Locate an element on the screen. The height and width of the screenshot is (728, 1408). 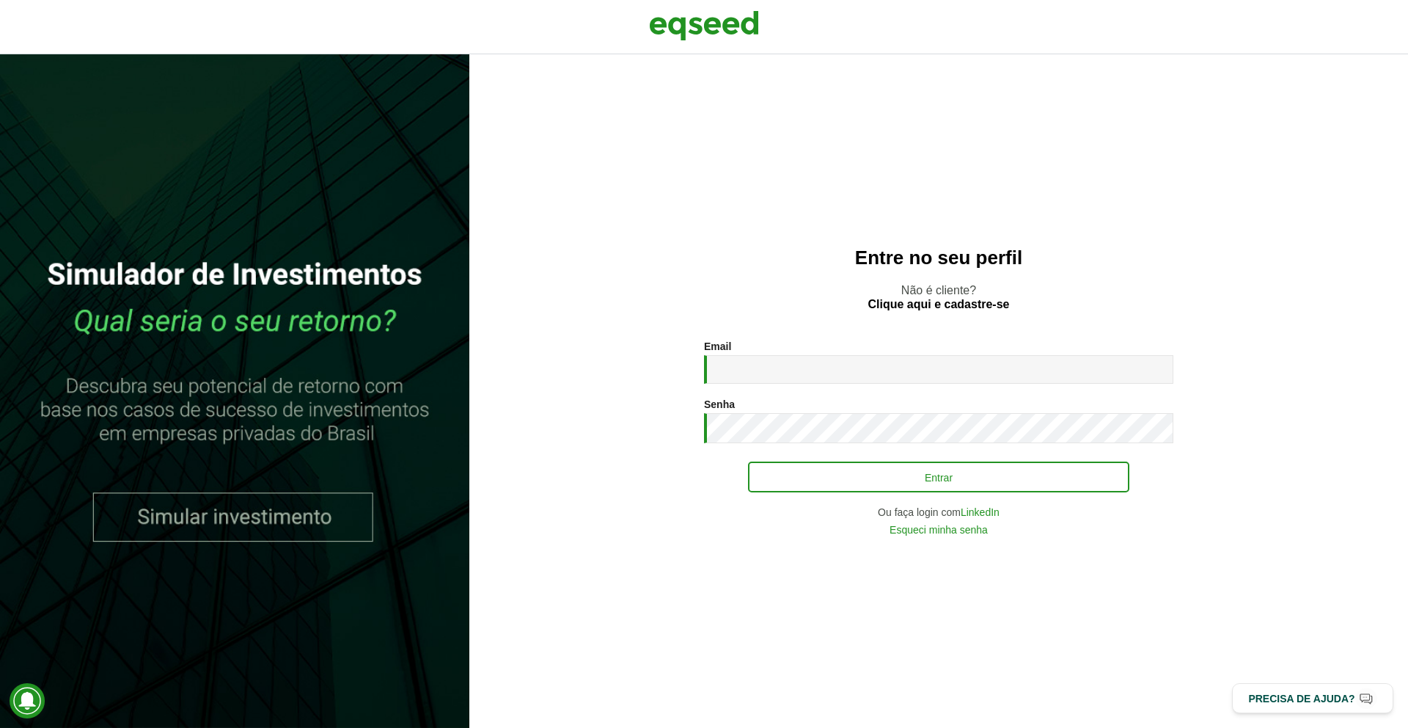
p: Não é cliente? is located at coordinates (939, 297).